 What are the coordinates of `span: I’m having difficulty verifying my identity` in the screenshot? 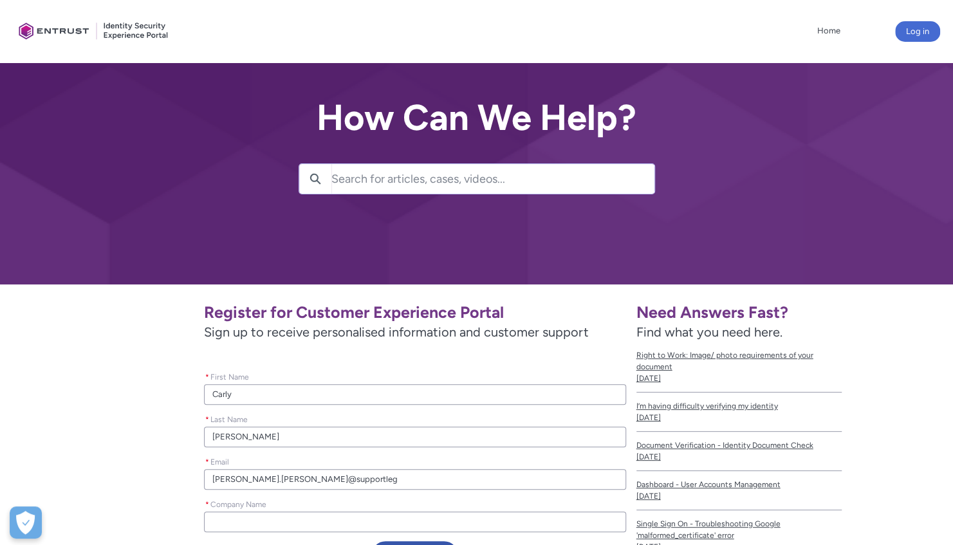 It's located at (739, 406).